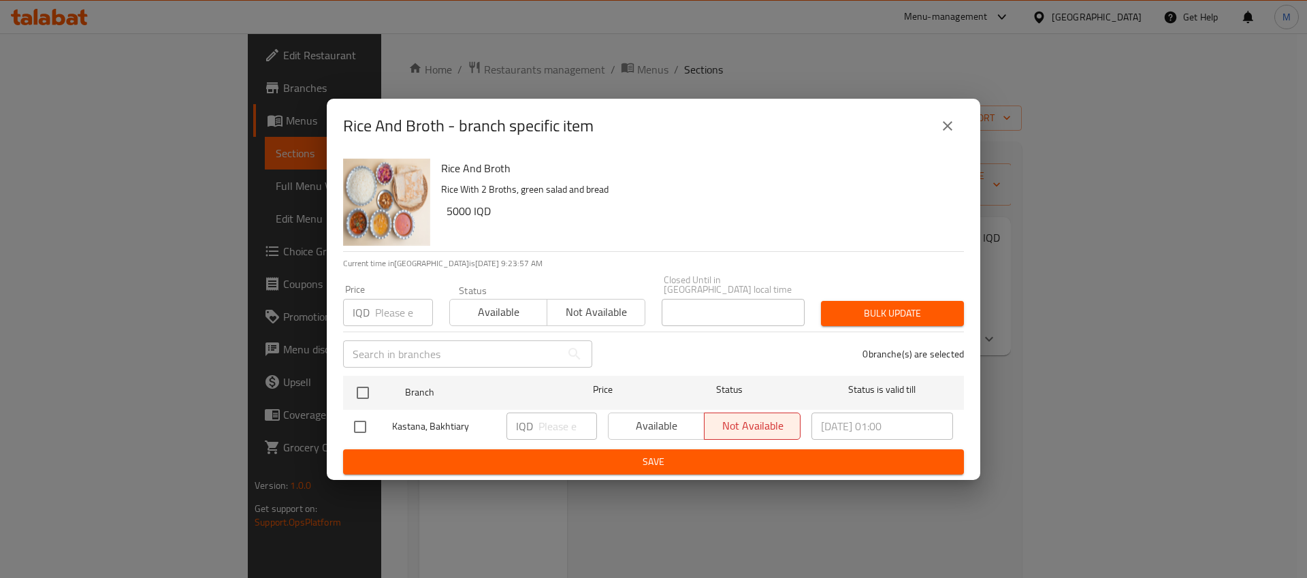 The width and height of the screenshot is (1307, 578). What do you see at coordinates (596, 312) in the screenshot?
I see `button: Not available` at bounding box center [596, 312].